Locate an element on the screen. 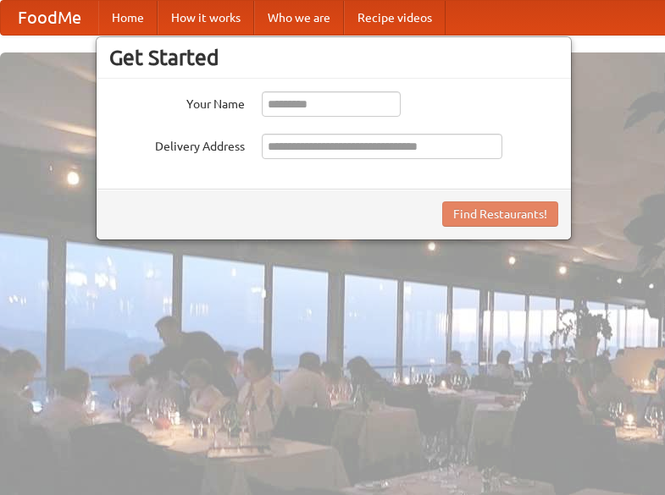  h3: Get Started is located at coordinates (334, 58).